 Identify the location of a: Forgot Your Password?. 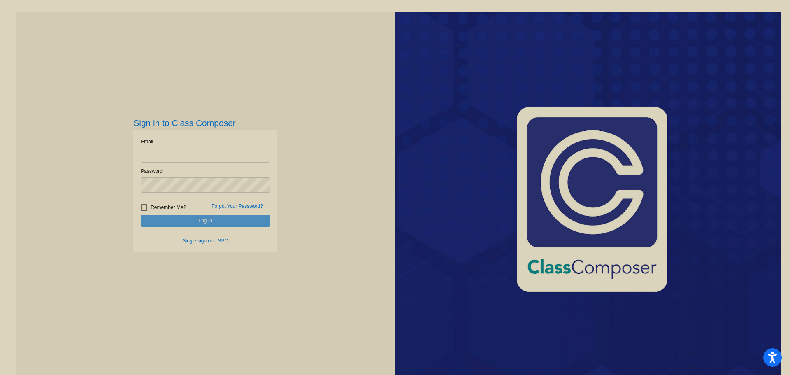
(237, 206).